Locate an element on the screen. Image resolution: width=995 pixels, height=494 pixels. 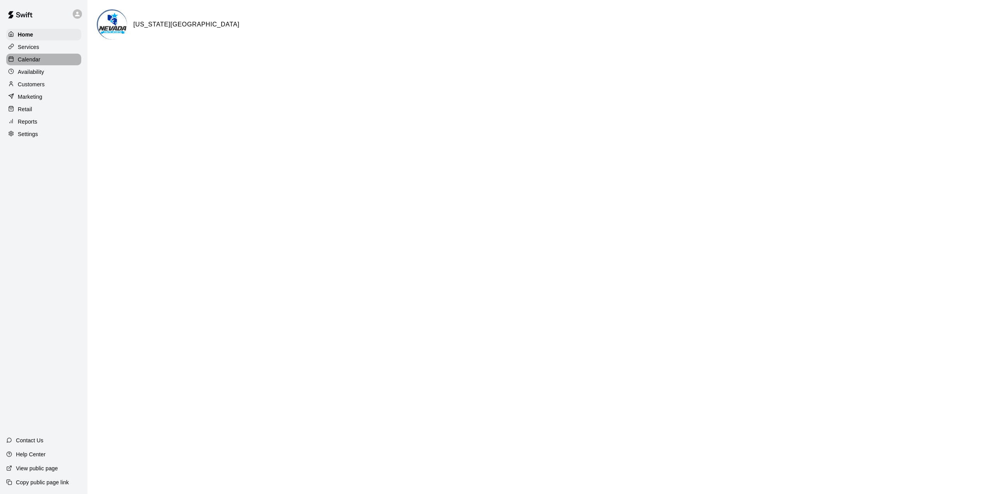
a: Retail is located at coordinates (44, 109).